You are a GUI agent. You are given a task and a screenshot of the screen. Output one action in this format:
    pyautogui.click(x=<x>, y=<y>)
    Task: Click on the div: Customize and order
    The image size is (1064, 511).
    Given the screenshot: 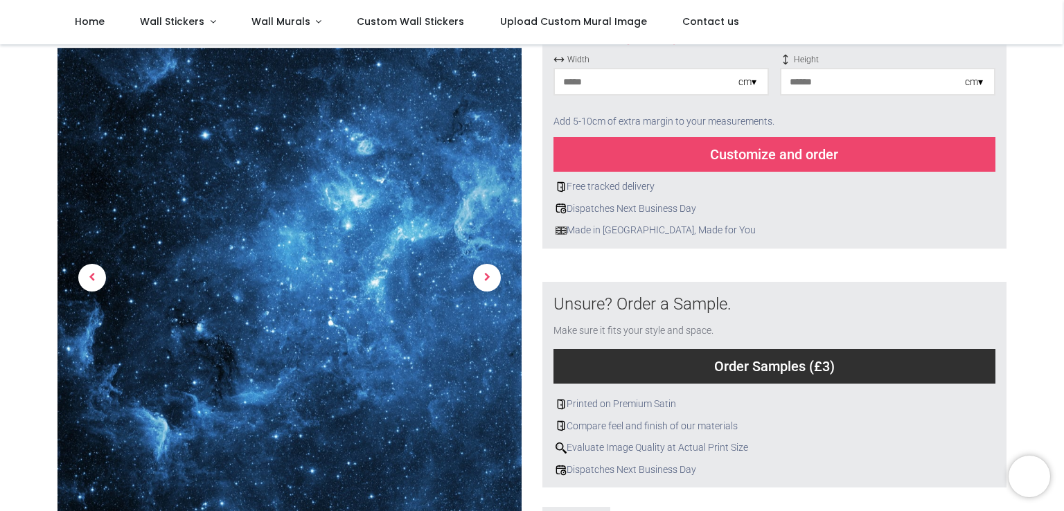 What is the action you would take?
    pyautogui.click(x=775, y=154)
    